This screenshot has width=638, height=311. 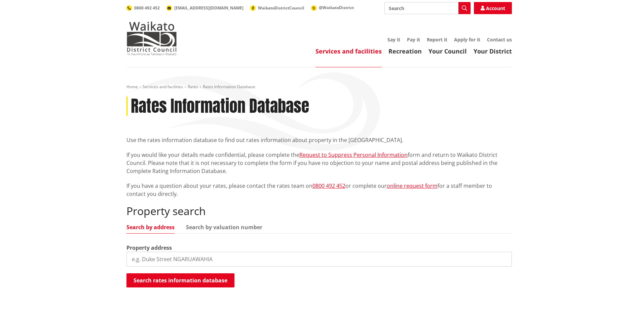 I want to click on a: Recreation, so click(x=405, y=51).